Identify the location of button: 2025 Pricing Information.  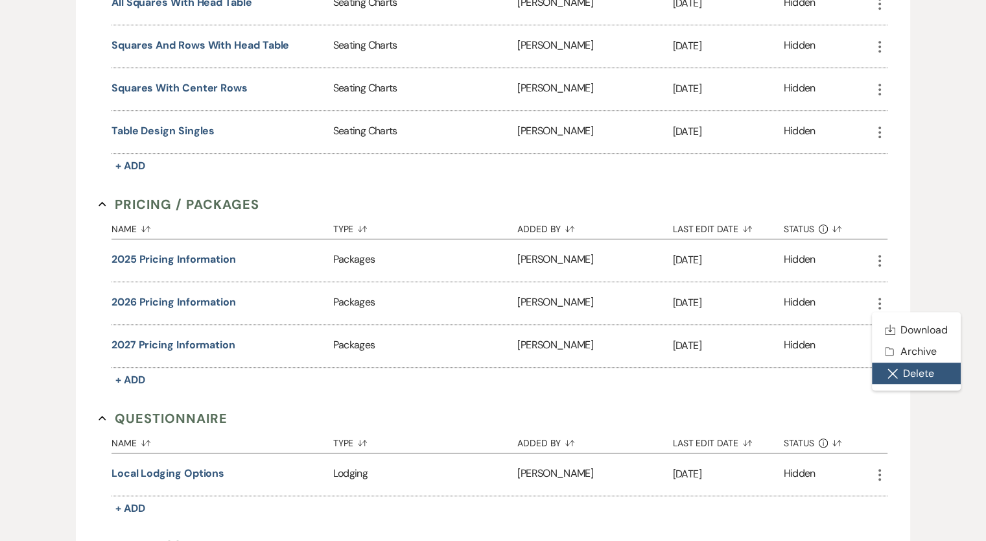
(174, 259).